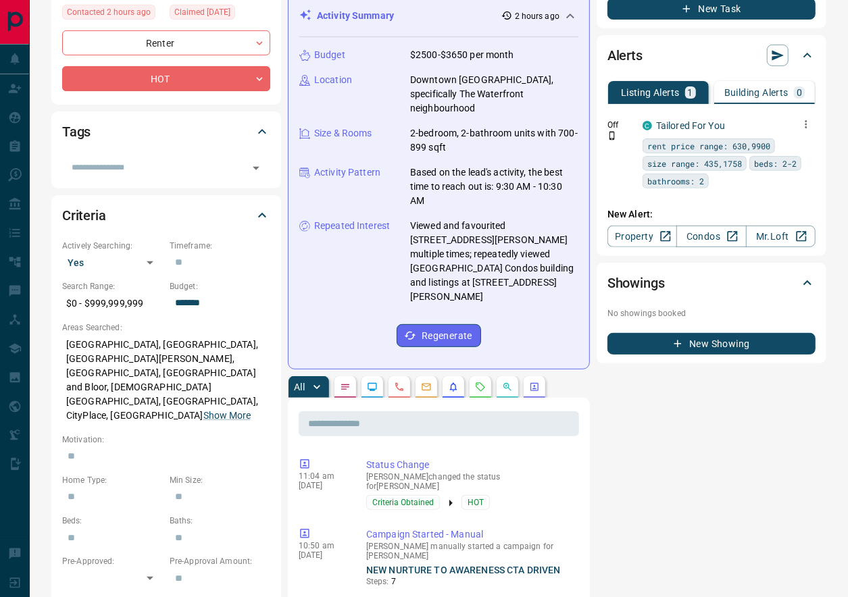 This screenshot has width=848, height=597. I want to click on p: Baths:, so click(220, 521).